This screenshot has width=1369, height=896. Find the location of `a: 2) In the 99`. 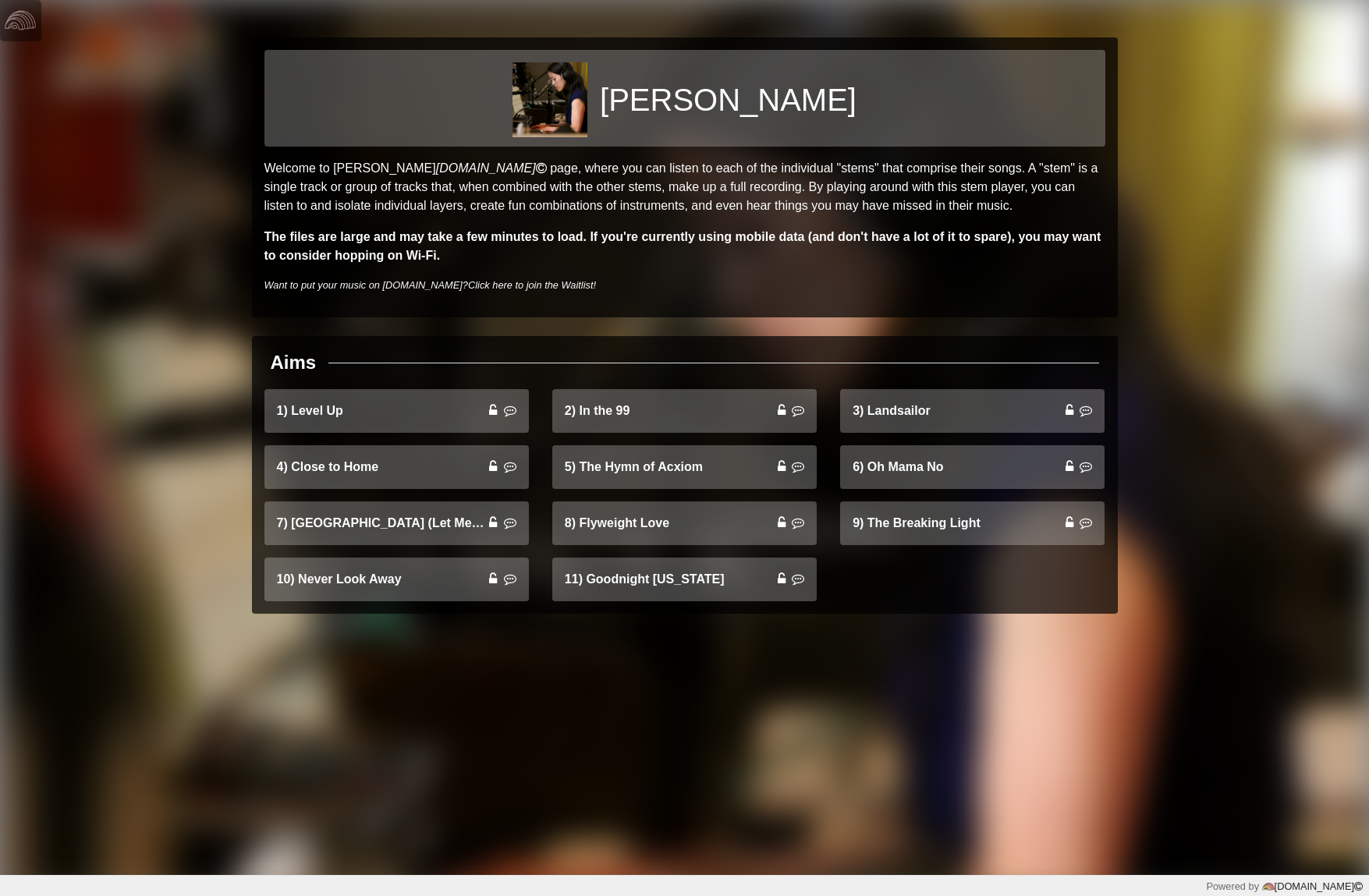

a: 2) In the 99 is located at coordinates (684, 411).